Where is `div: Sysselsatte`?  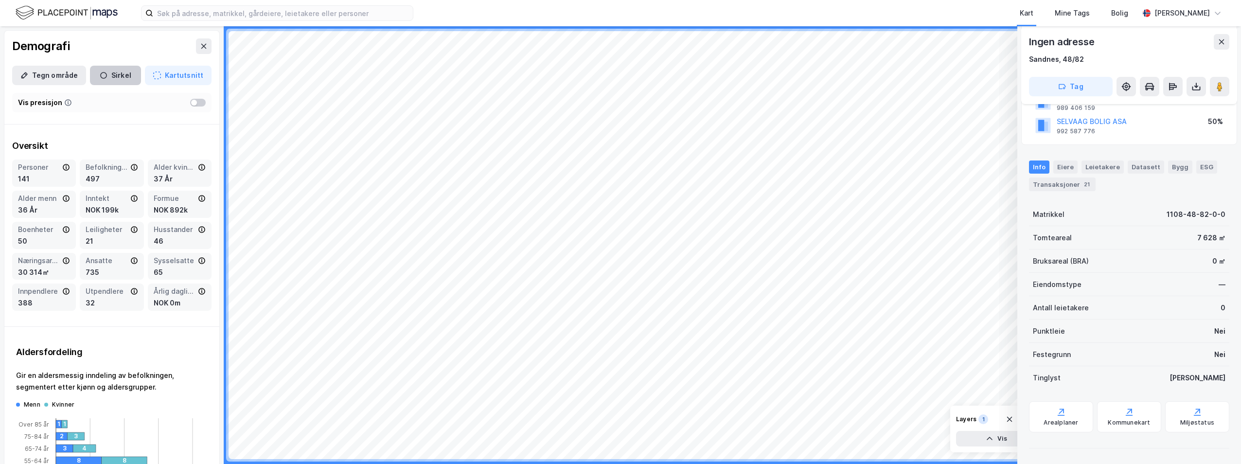 div: Sysselsatte is located at coordinates (175, 261).